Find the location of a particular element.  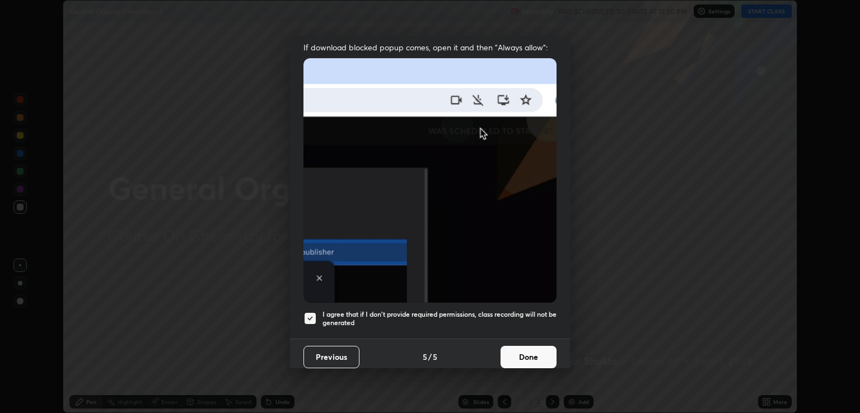

span: If download blocked popup comes, open it and then "Always allow": is located at coordinates (430, 47).